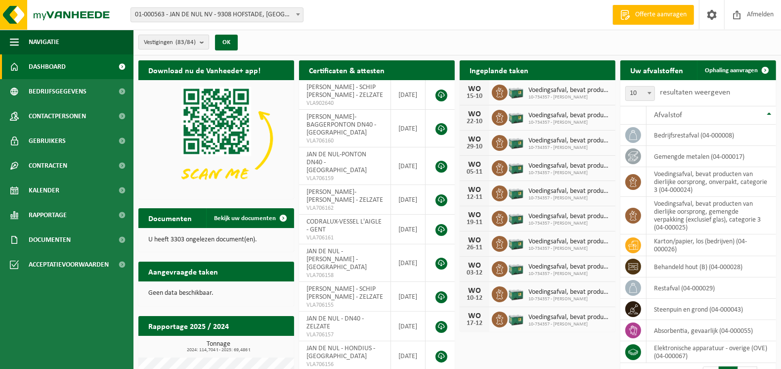 The image size is (781, 369). Describe the element at coordinates (711, 215) in the screenshot. I see `td: voedingsafval, bevat producten van dierlijke oorsprong, gemengde verpakking (exclusief glas), cat...` at that location.